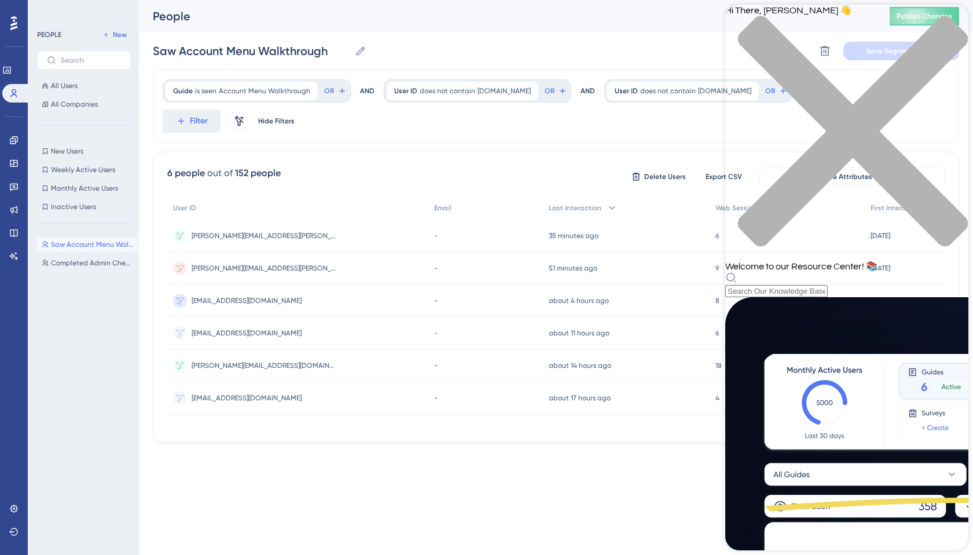  What do you see at coordinates (183, 91) in the screenshot?
I see `span: Guide` at bounding box center [183, 91].